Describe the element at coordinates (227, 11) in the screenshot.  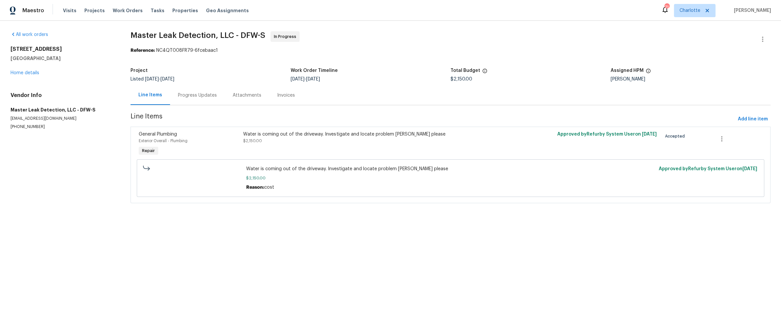
I see `span: Geo Assignments` at that location.